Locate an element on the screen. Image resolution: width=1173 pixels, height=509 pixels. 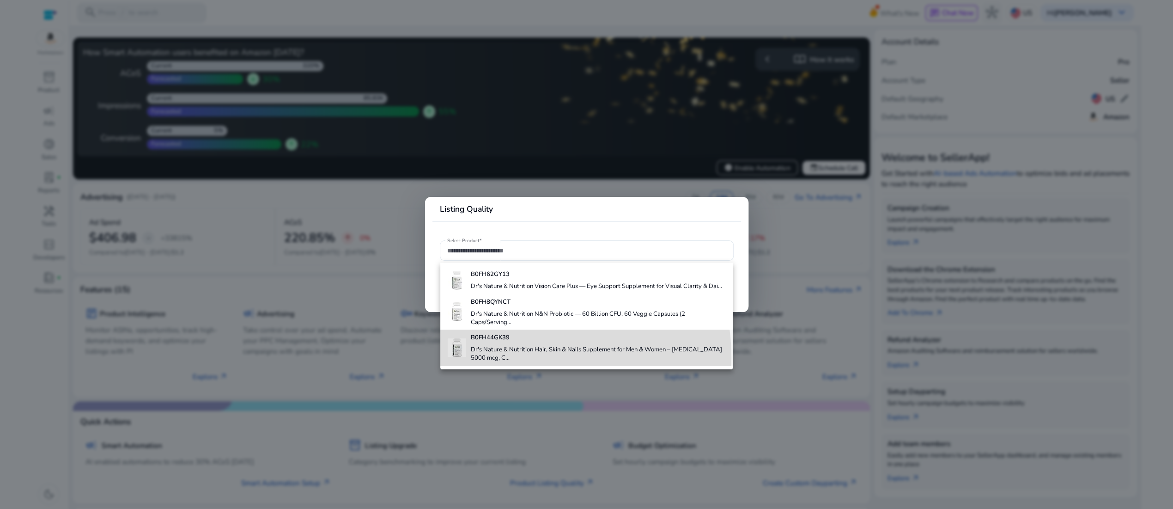
b: B0FH44GK39 is located at coordinates (490, 337).